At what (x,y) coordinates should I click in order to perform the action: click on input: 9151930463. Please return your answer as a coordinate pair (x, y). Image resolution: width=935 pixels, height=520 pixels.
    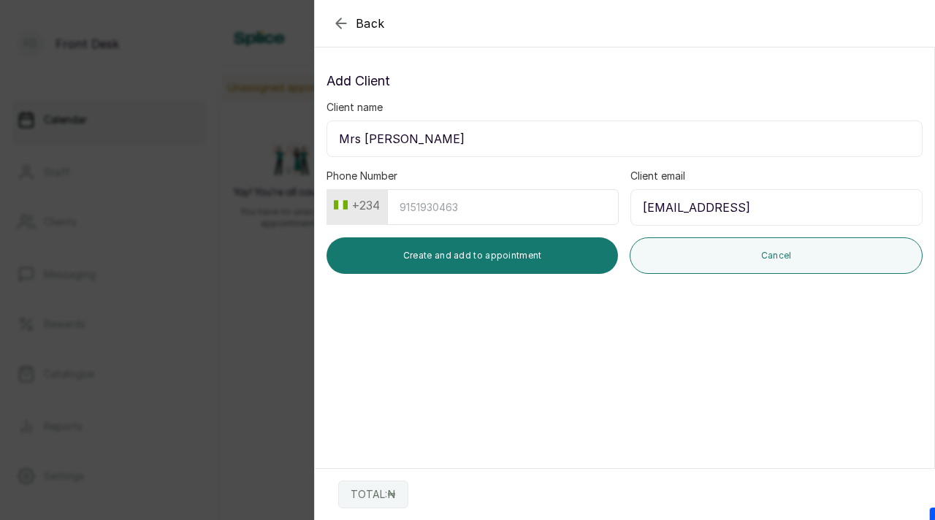
    Looking at the image, I should click on (503, 207).